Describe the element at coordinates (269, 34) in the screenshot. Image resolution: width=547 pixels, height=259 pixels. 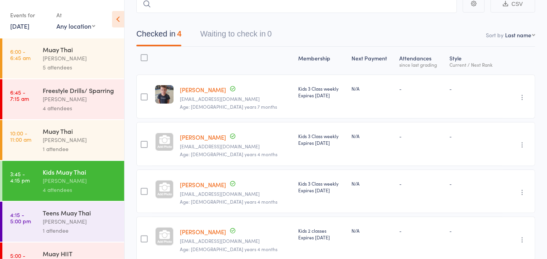
I see `div: 0` at that location.